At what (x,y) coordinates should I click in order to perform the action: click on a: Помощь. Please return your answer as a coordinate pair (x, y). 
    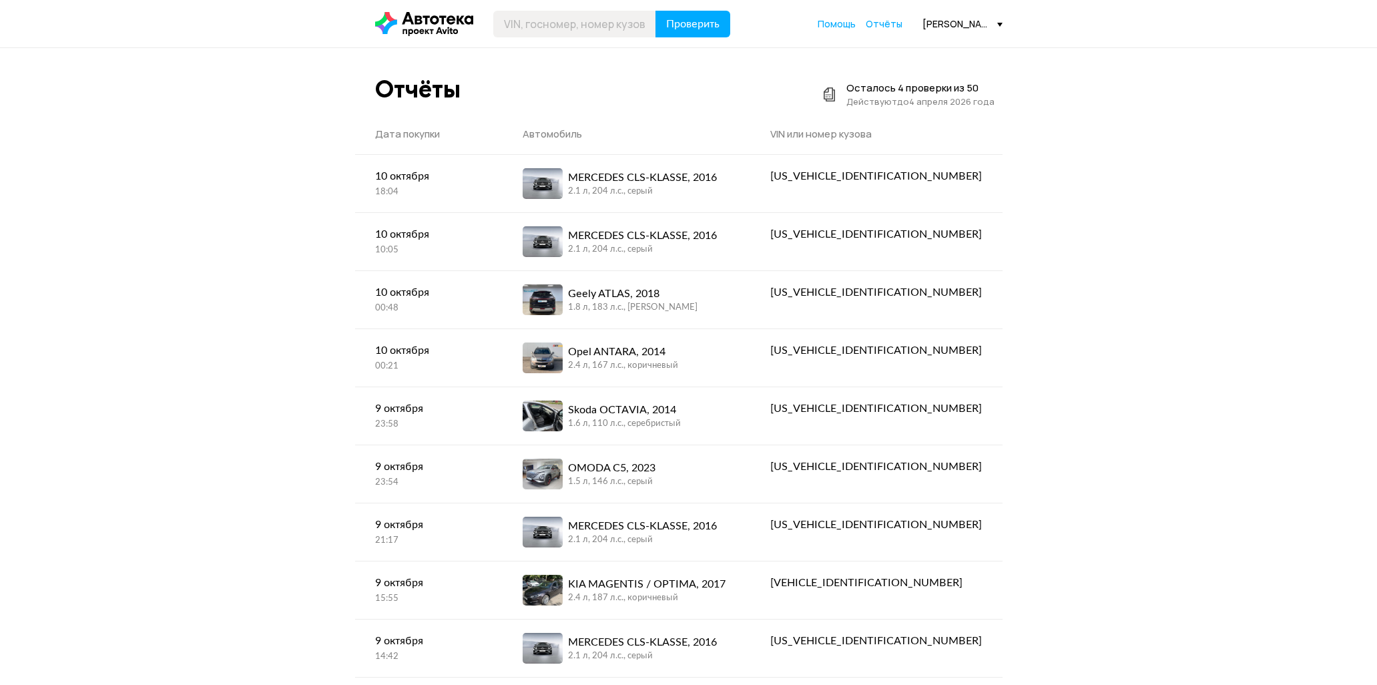
    Looking at the image, I should click on (837, 24).